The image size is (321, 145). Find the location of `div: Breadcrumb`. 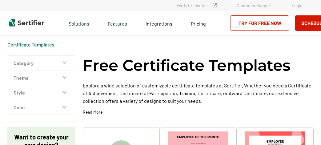

div: Breadcrumb is located at coordinates (31, 45).